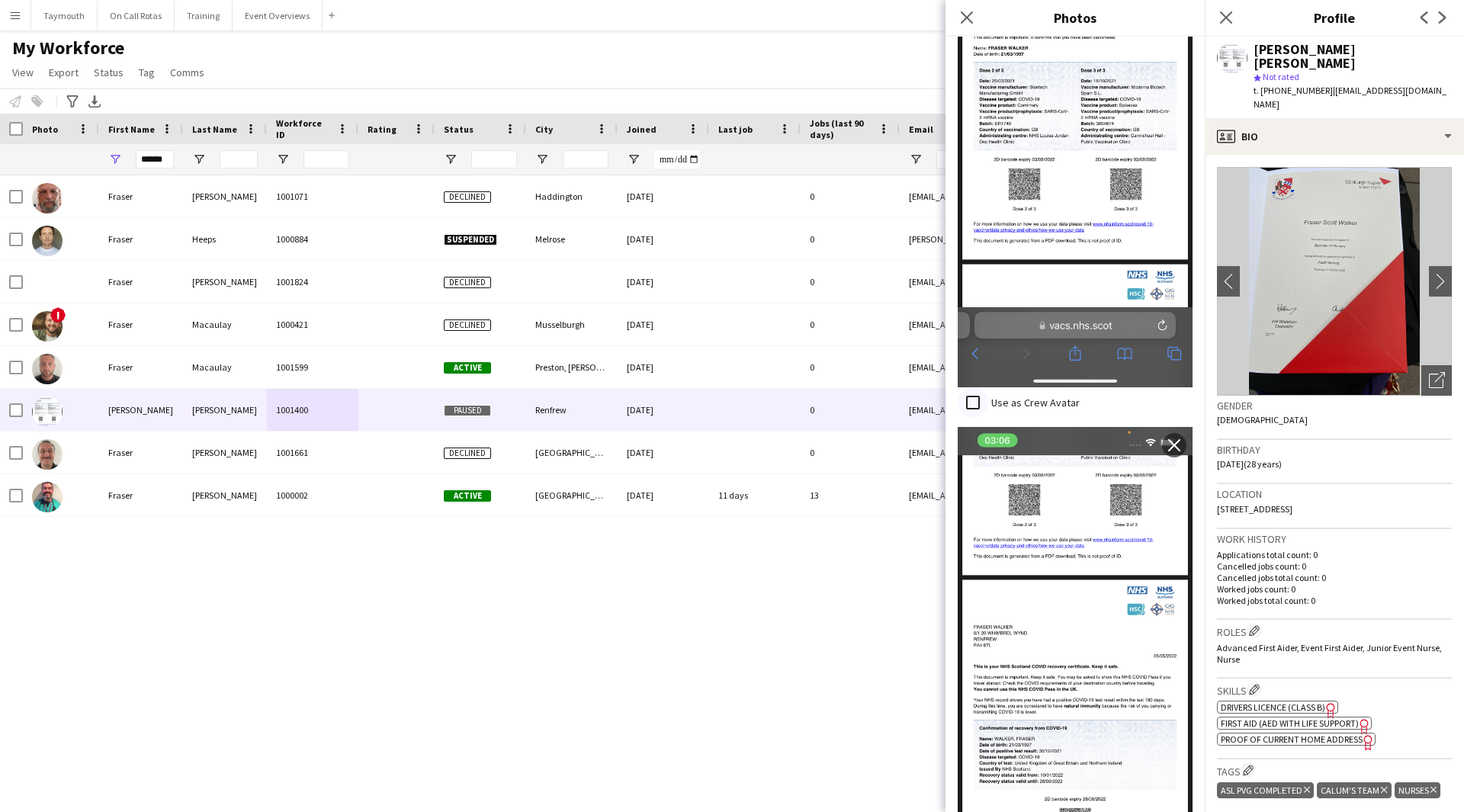  What do you see at coordinates (108, 72) in the screenshot?
I see `a: Status` at bounding box center [108, 72].